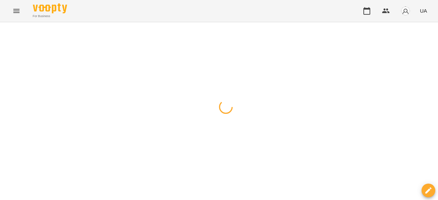  What do you see at coordinates (50, 16) in the screenshot?
I see `span: For Business` at bounding box center [50, 16].